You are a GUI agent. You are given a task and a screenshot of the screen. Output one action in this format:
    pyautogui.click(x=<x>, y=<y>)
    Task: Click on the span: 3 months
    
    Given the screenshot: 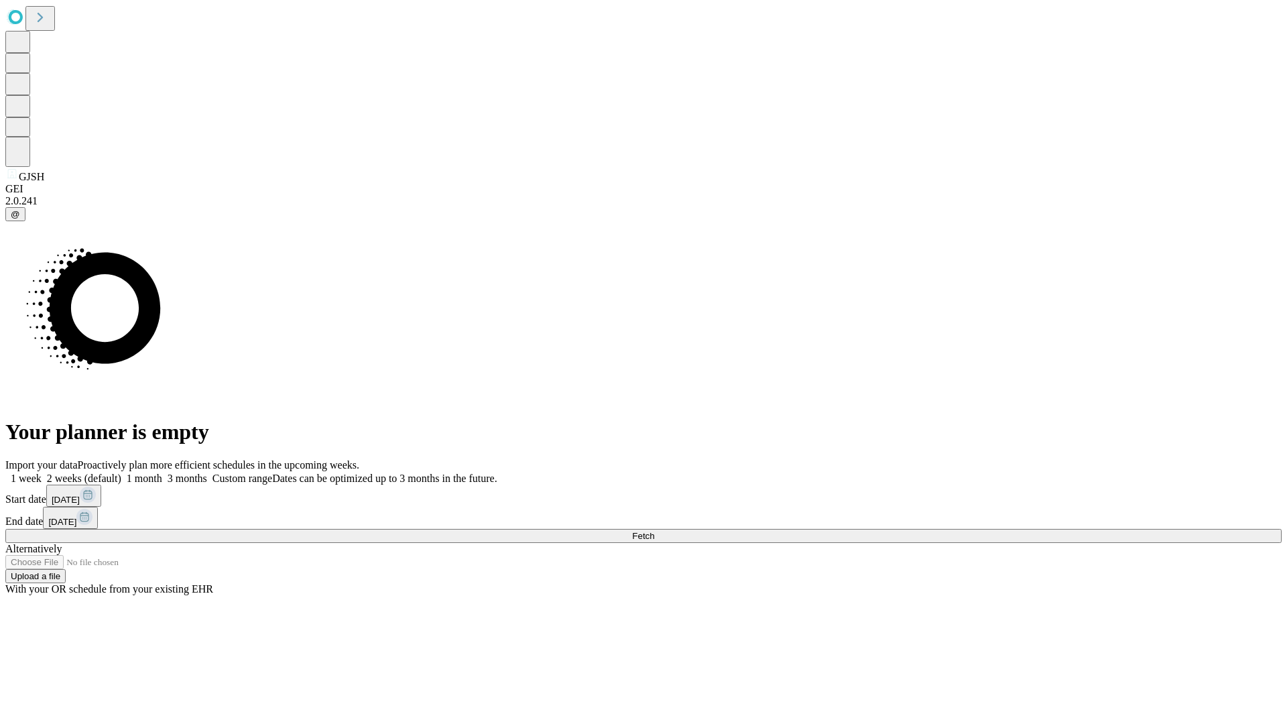 What is the action you would take?
    pyautogui.click(x=187, y=478)
    